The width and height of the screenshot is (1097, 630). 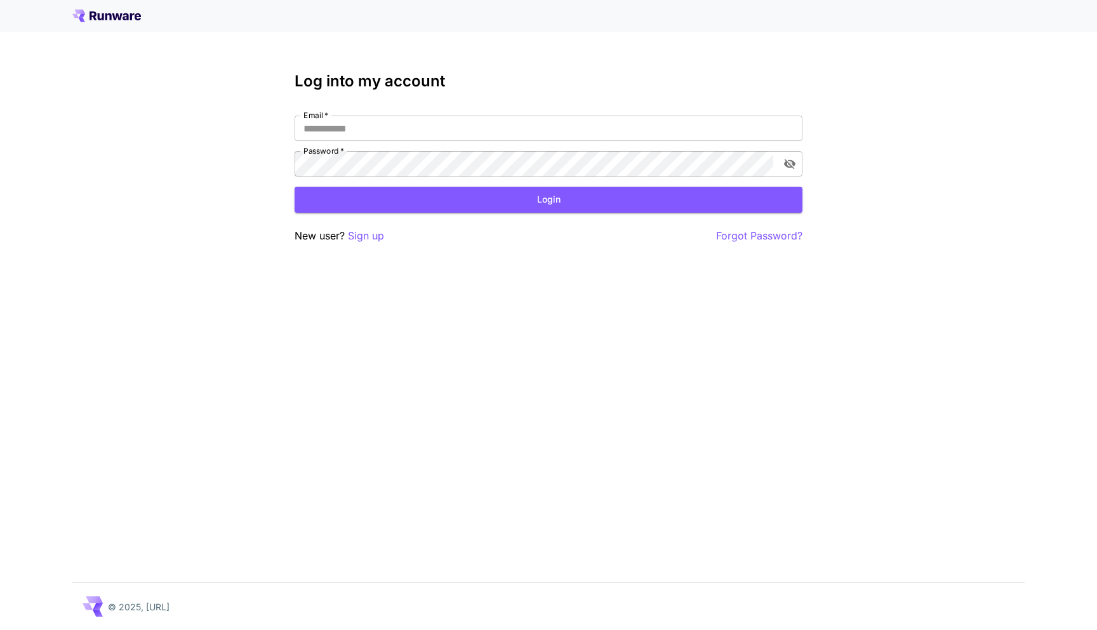 What do you see at coordinates (548, 199) in the screenshot?
I see `button: Login` at bounding box center [548, 199].